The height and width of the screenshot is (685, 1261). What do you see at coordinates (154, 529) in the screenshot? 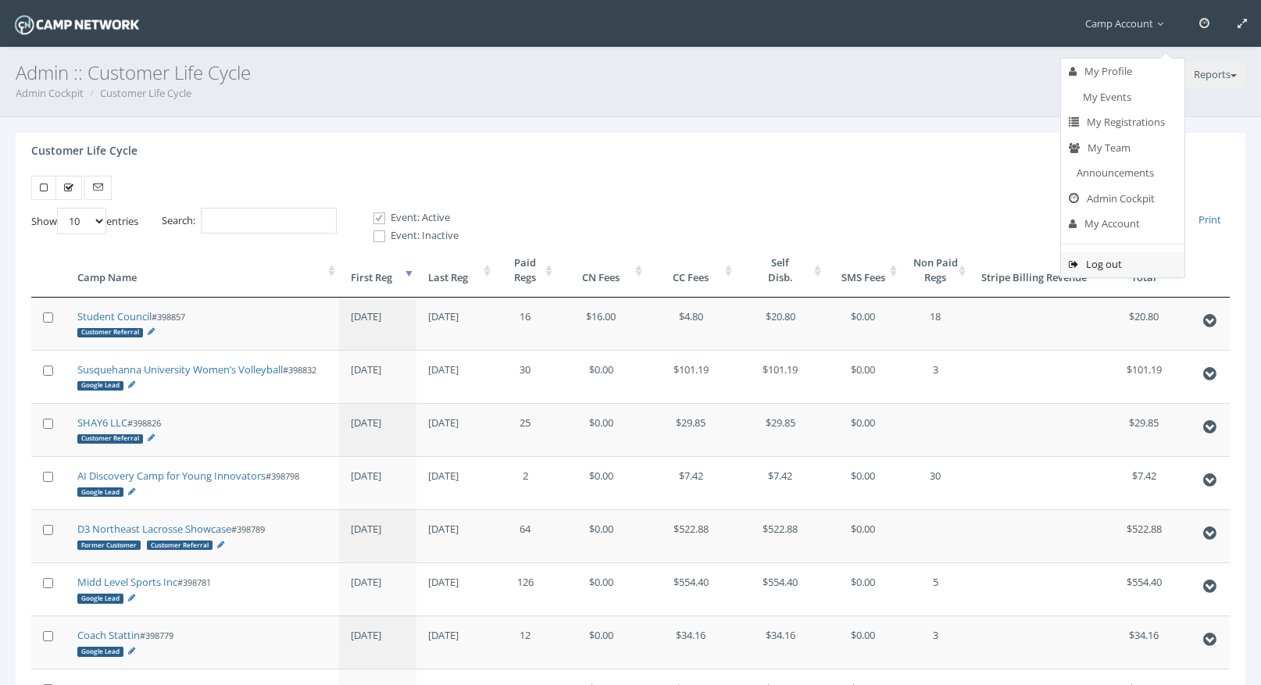
I see `a: D3 Northeast Lacrosse Showcase` at bounding box center [154, 529].